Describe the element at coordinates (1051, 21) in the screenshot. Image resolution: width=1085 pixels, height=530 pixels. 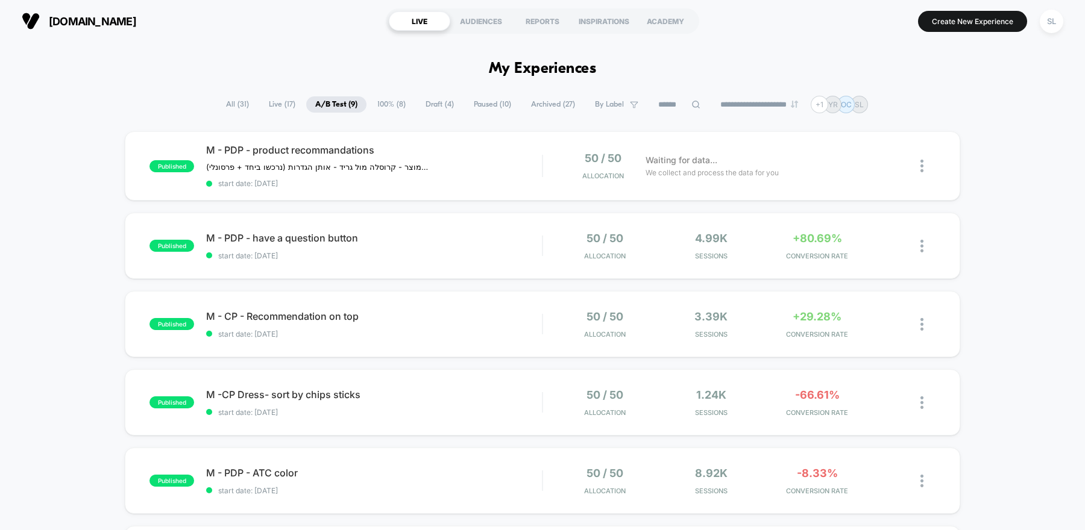
I see `div: SL` at that location.